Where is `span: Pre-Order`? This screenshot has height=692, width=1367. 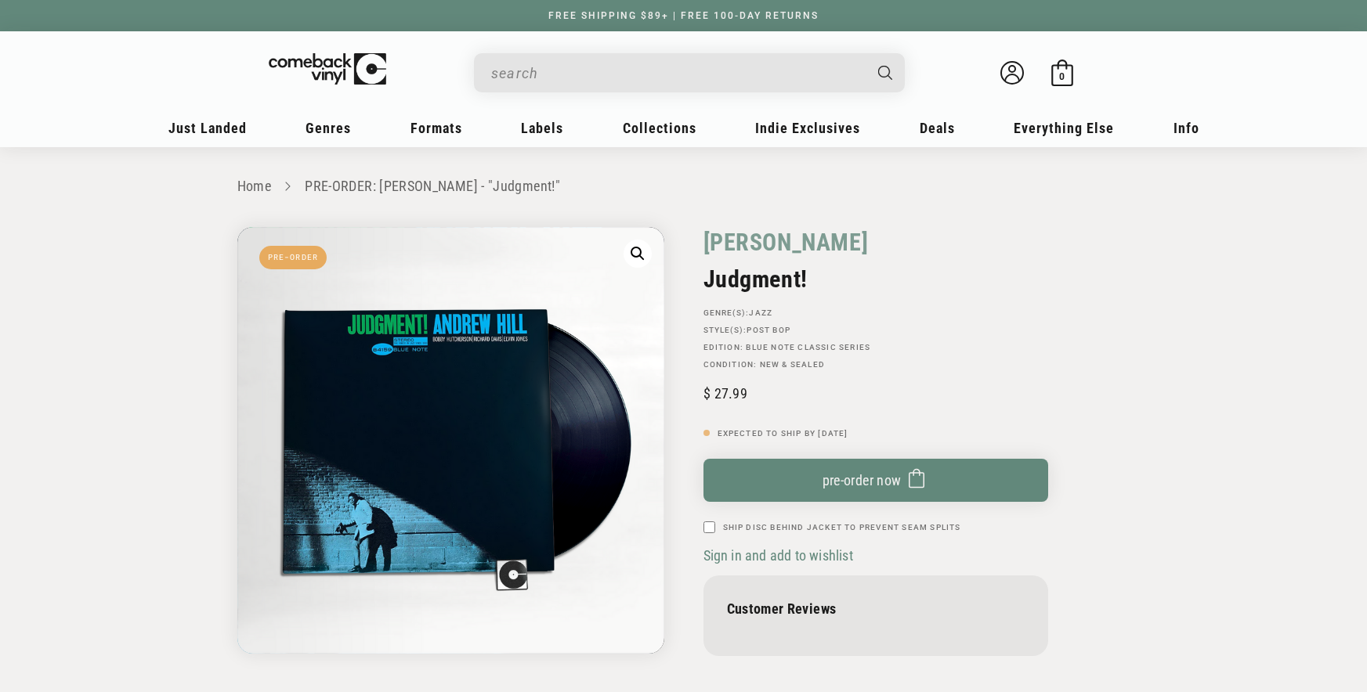 span: Pre-Order is located at coordinates (293, 258).